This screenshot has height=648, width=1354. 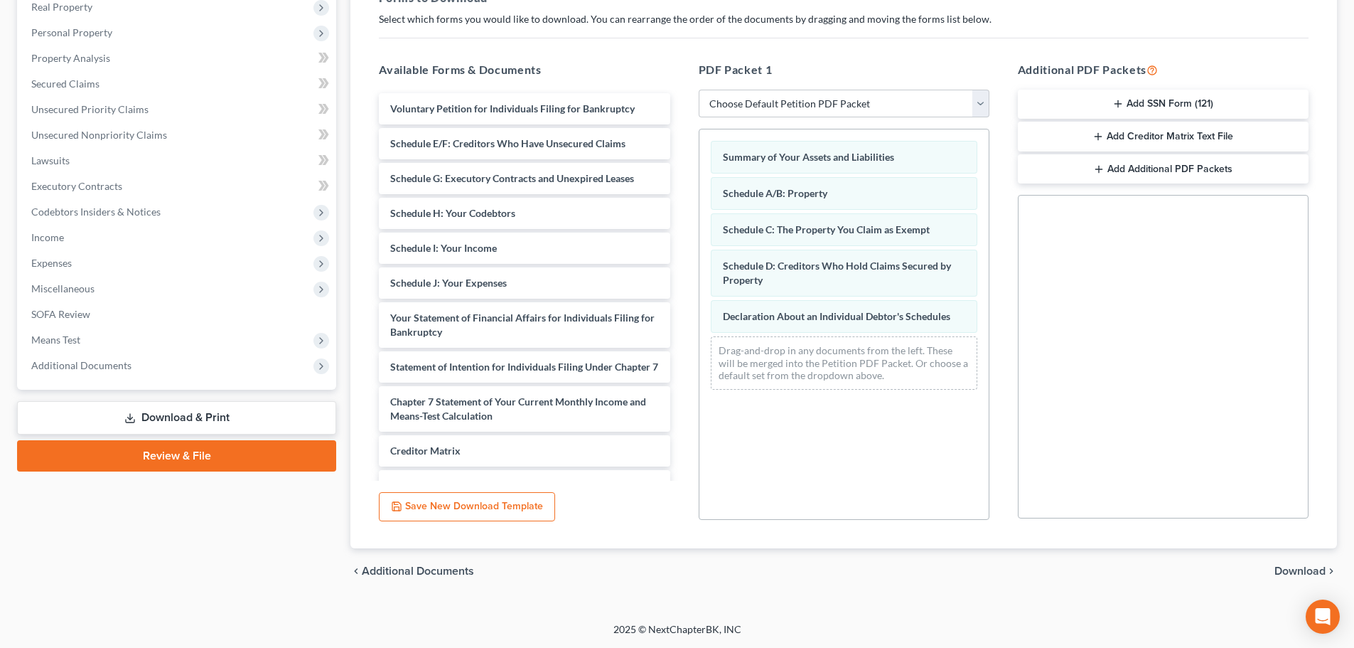 What do you see at coordinates (70, 58) in the screenshot?
I see `span: Property Analysis` at bounding box center [70, 58].